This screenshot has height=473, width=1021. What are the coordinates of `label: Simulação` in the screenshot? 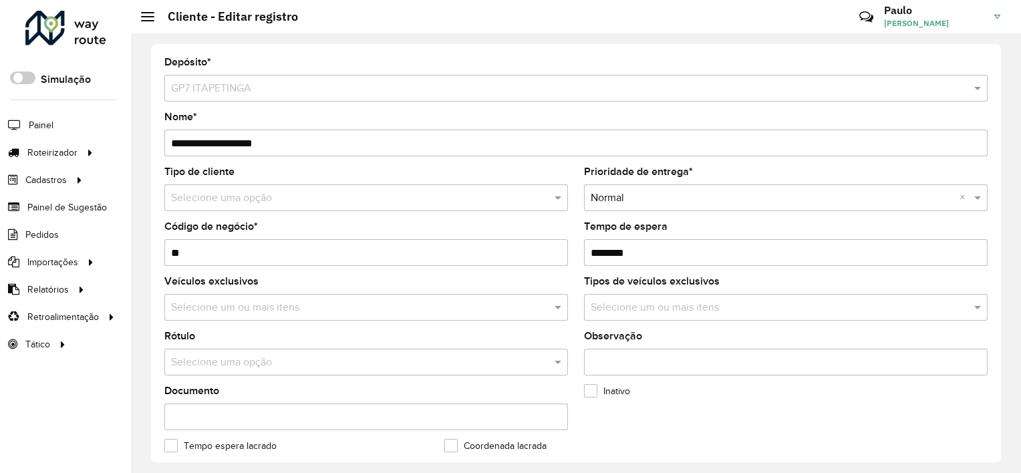 It's located at (66, 80).